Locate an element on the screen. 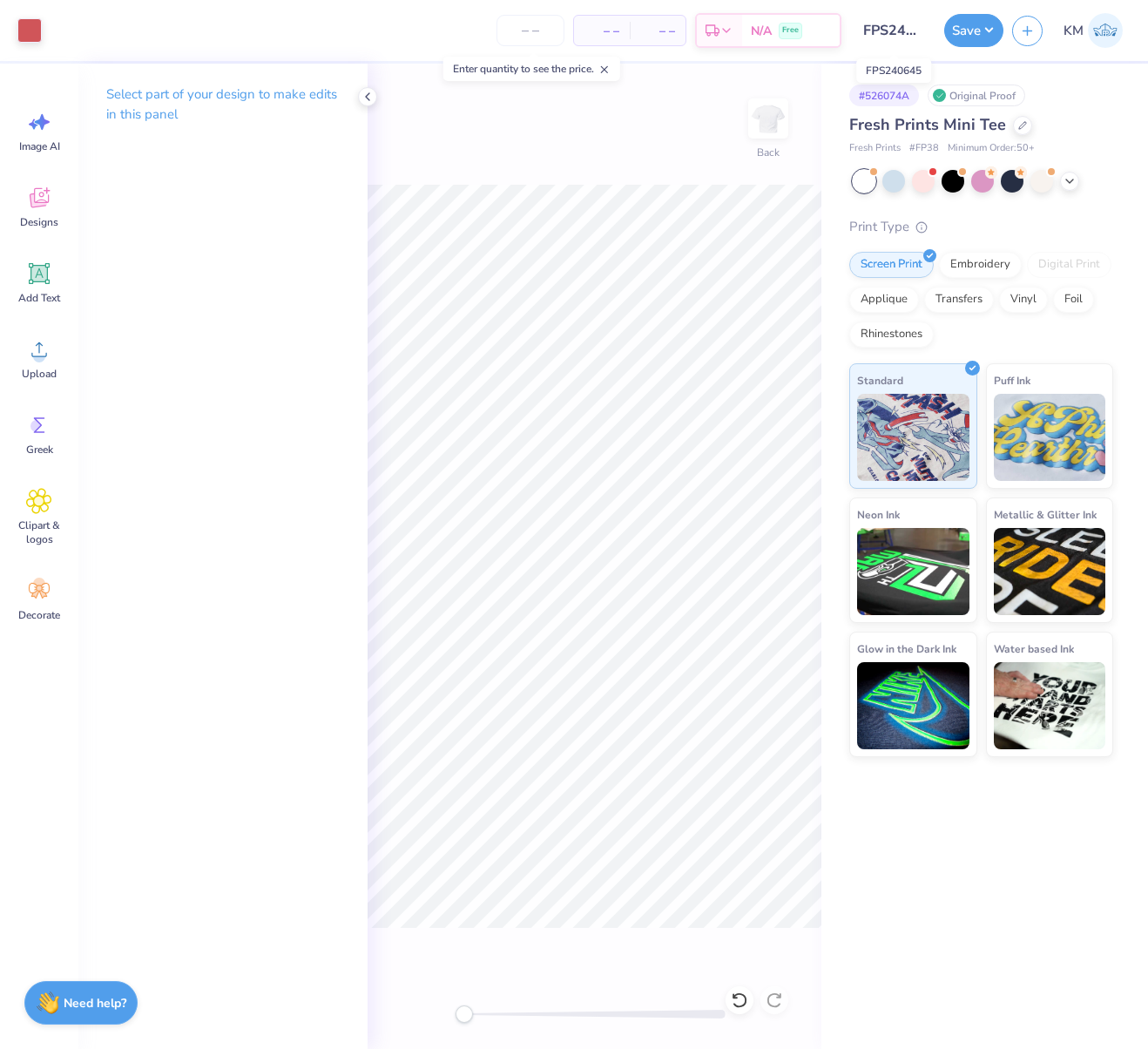 The image size is (1148, 1049). div: Foil is located at coordinates (1073, 300).